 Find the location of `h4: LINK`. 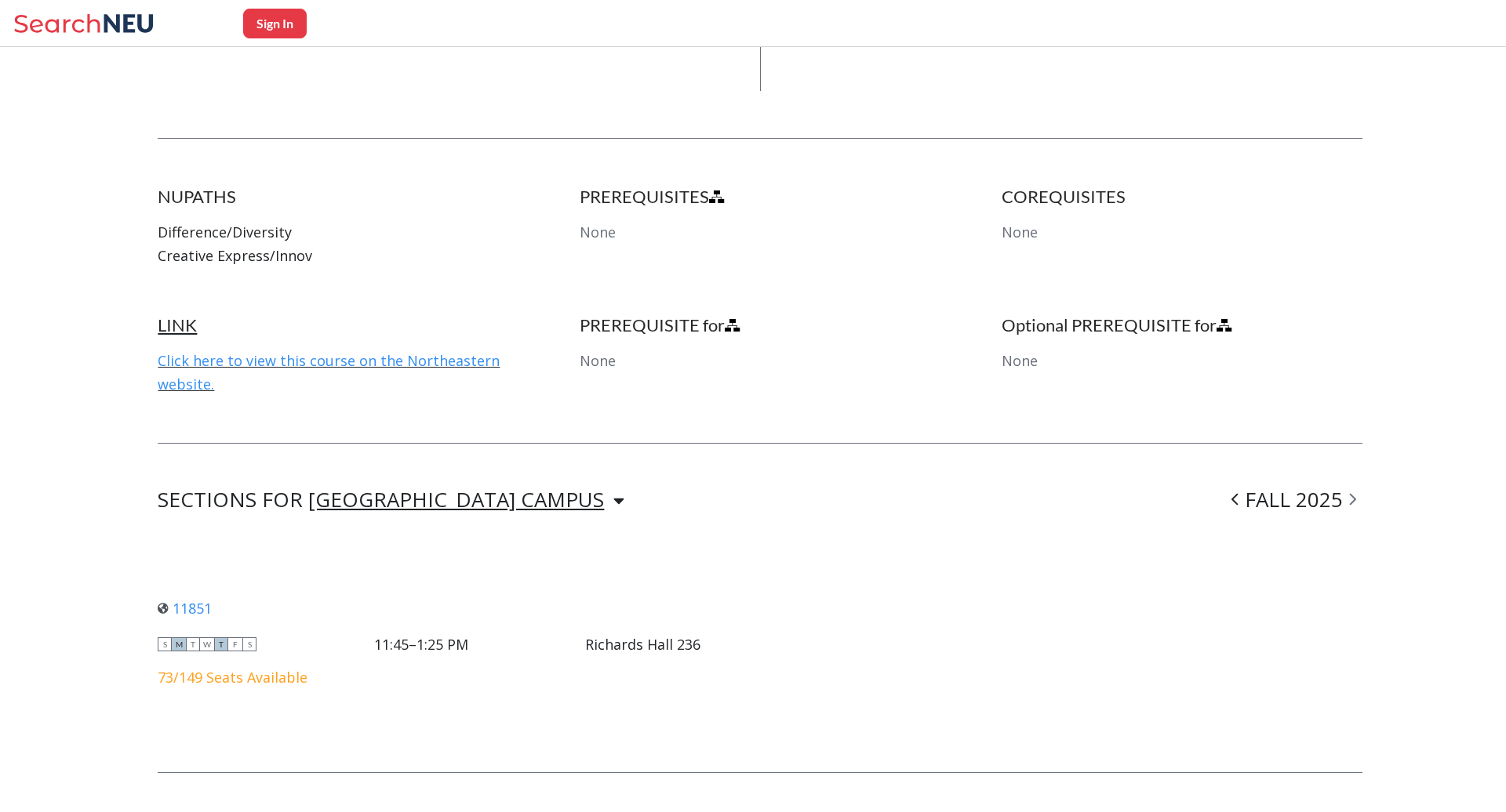

h4: LINK is located at coordinates (338, 326).